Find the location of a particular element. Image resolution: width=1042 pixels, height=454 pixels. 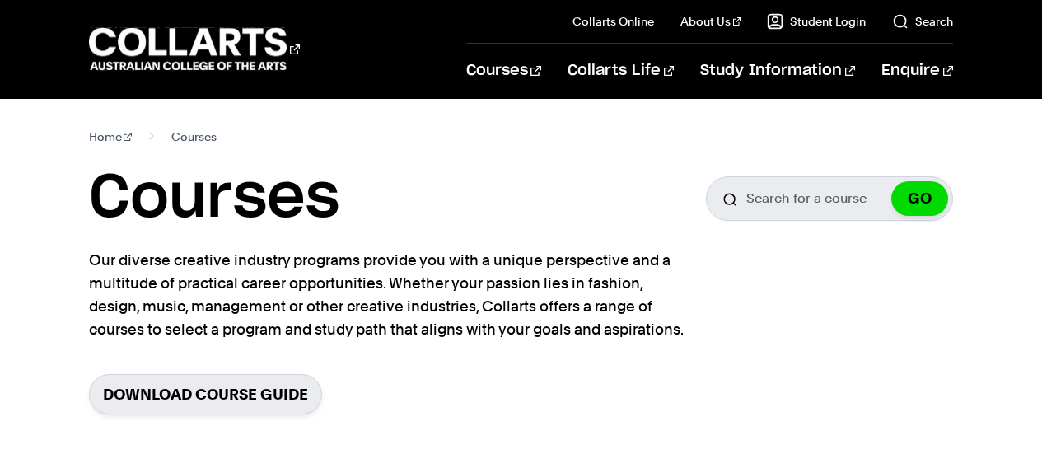

button: GO is located at coordinates (920, 199).